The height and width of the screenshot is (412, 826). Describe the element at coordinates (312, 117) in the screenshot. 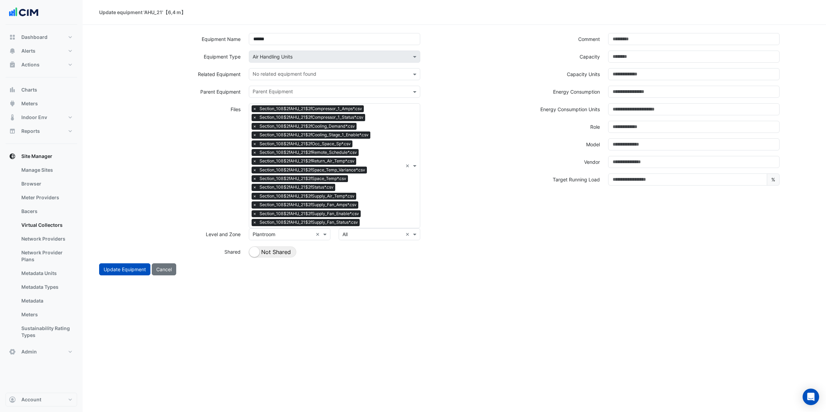

I see `span: Section_108$2fAHU_21$2fCompressor_1_Status*.csv` at that location.